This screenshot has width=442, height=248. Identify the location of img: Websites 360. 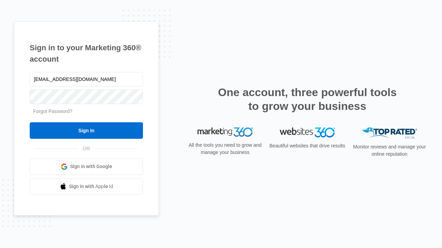
(307, 132).